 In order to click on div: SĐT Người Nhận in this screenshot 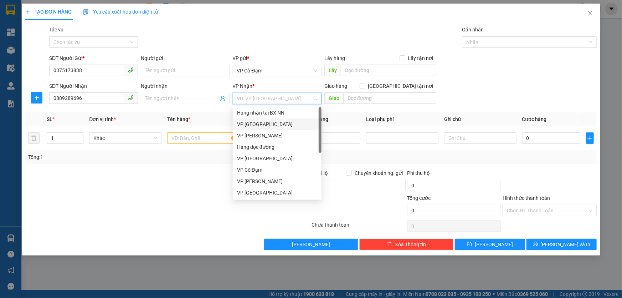, I will do `click(93, 86)`.